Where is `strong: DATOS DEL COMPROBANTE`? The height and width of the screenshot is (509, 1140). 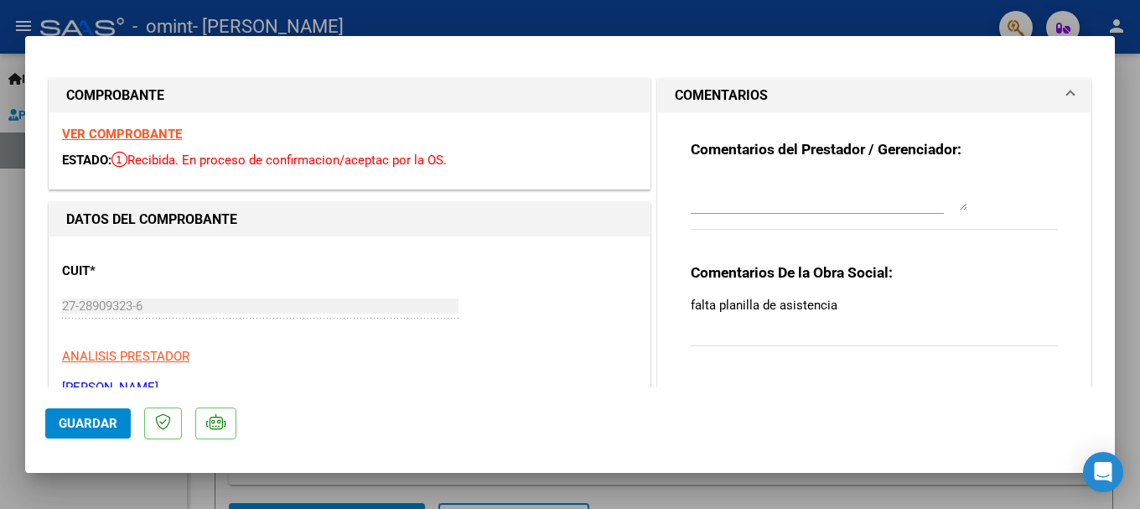 strong: DATOS DEL COMPROBANTE is located at coordinates (152, 219).